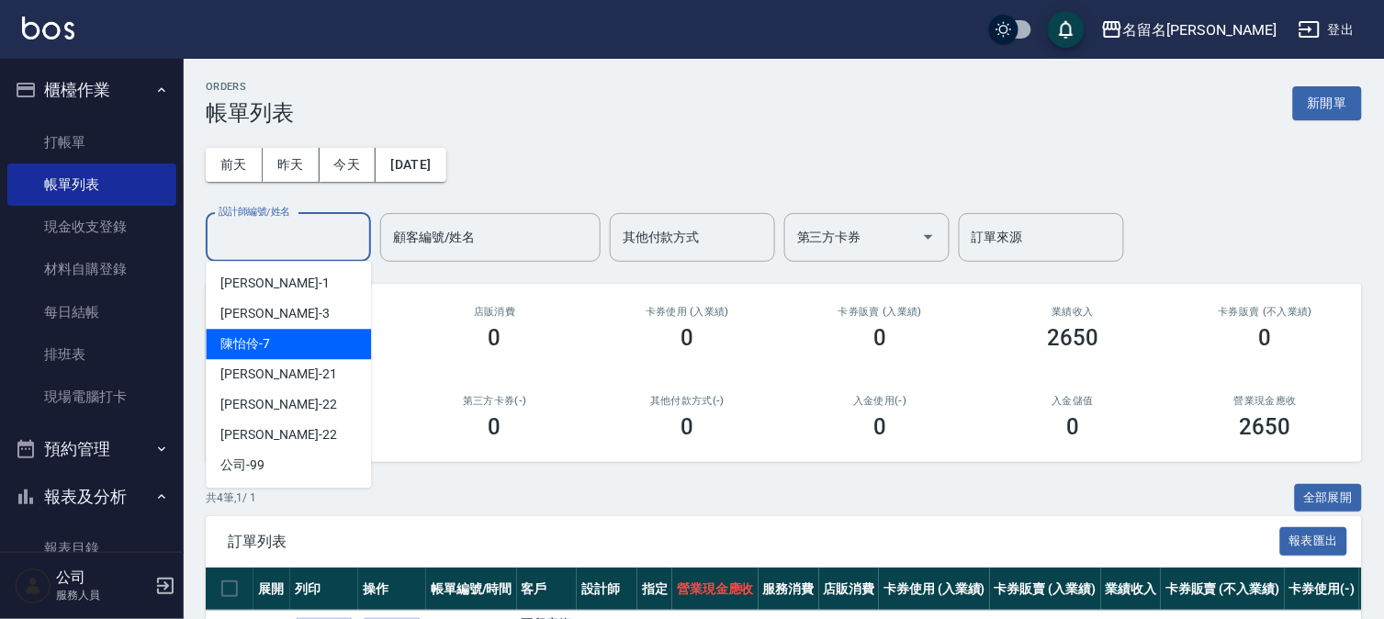 This screenshot has width=1384, height=619. What do you see at coordinates (92, 142) in the screenshot?
I see `a: 打帳單` at bounding box center [92, 142].